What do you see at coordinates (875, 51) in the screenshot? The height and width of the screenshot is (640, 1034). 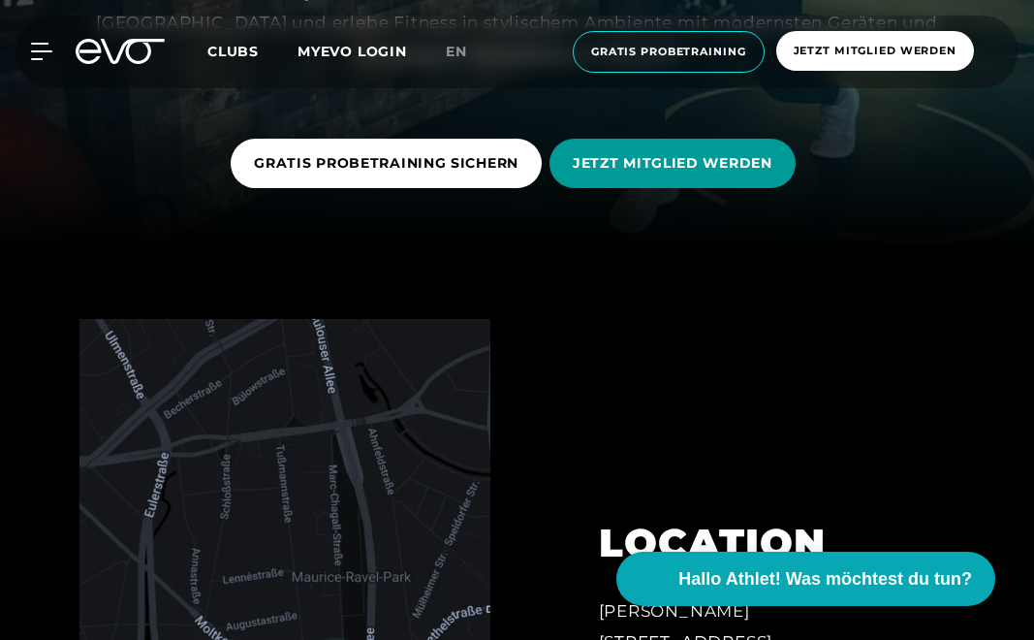 I see `a: Jetzt Mitglied werden` at bounding box center [875, 51].